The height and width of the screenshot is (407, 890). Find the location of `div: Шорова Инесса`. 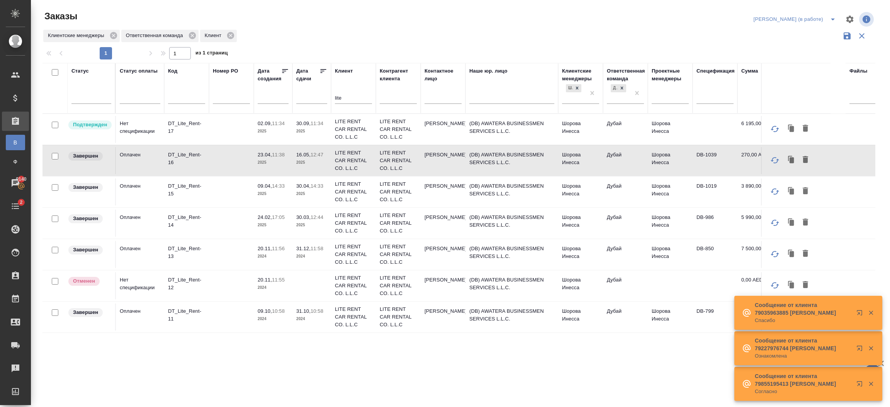

div: Шорова Инесса is located at coordinates (573, 88).